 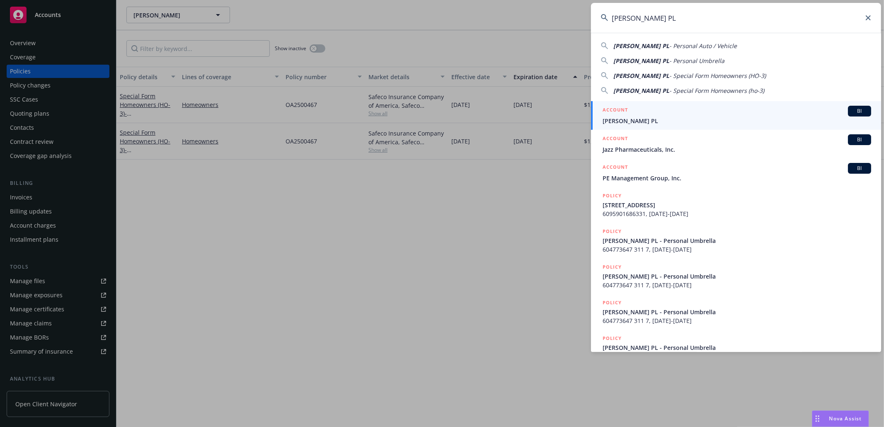 What do you see at coordinates (736, 173) in the screenshot?
I see `a: ACCOUNTBIPE Management Group, Inc.` at bounding box center [736, 173].